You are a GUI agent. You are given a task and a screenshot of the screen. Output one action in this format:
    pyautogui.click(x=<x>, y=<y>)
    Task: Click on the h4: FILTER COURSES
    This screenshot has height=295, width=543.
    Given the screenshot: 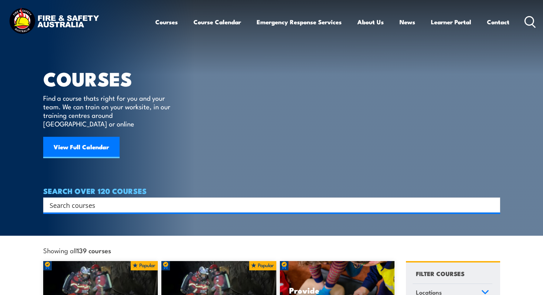 What is the action you would take?
    pyautogui.click(x=441, y=273)
    